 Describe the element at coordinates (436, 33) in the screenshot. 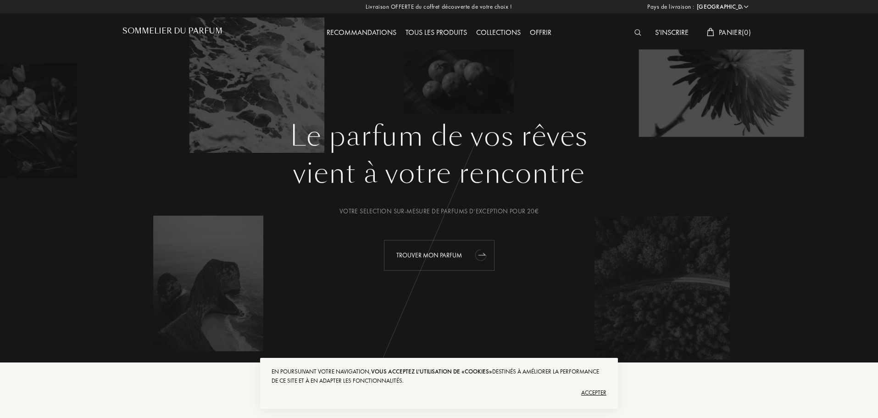

I see `div: Tous les produits` at that location.